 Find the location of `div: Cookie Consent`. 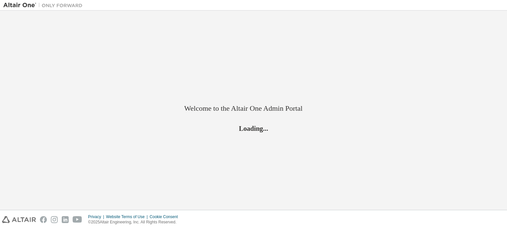

div: Cookie Consent is located at coordinates (165, 217).